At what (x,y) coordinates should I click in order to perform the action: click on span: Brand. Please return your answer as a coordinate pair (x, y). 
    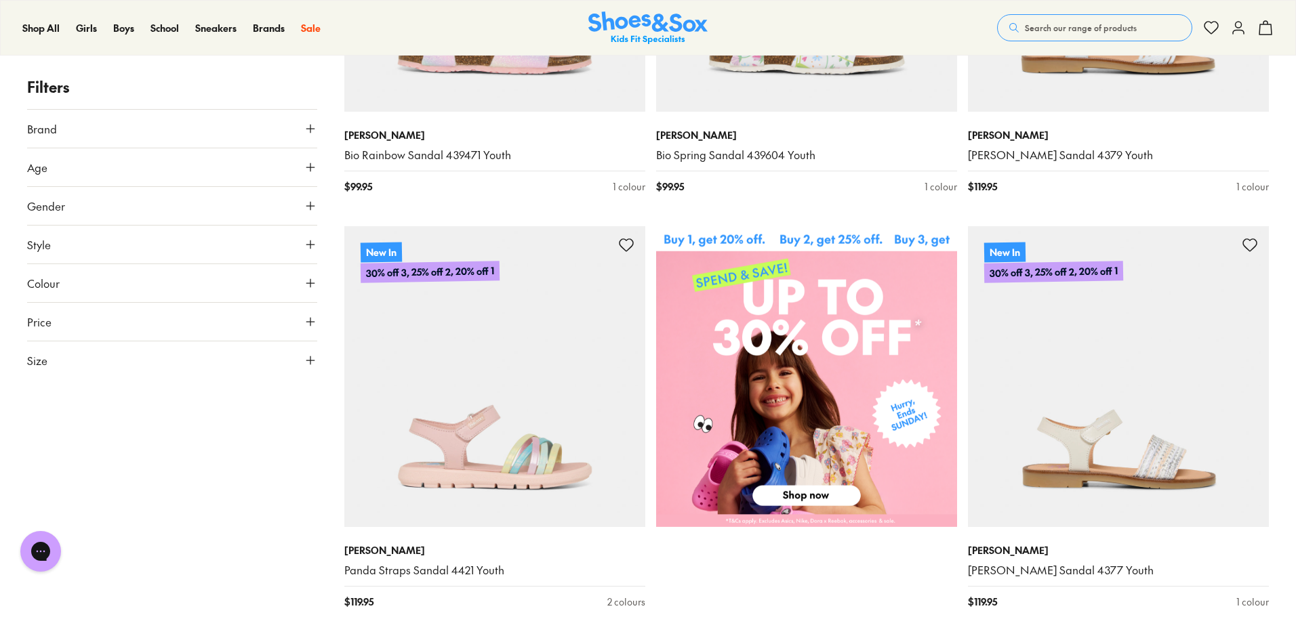
    Looking at the image, I should click on (42, 129).